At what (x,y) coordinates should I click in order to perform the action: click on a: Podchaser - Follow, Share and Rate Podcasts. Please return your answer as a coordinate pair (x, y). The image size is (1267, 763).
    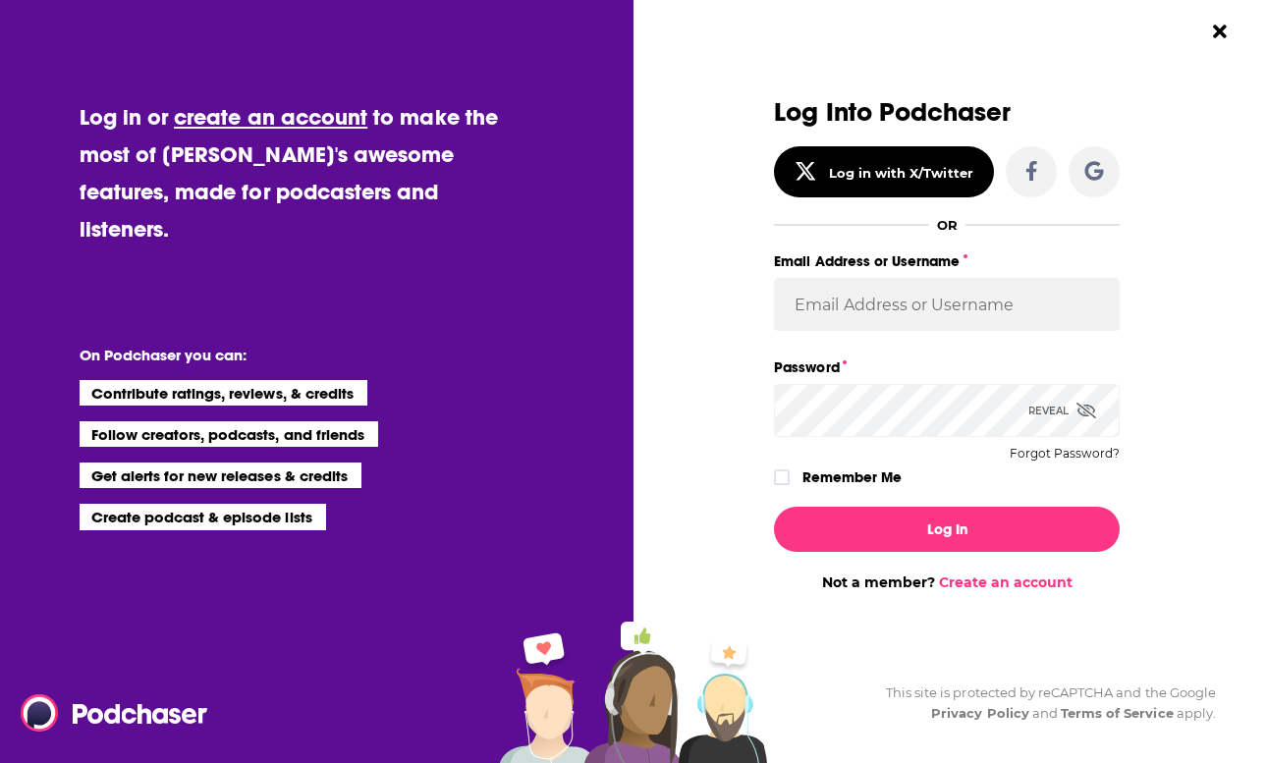
    Looking at the image, I should click on (107, 713).